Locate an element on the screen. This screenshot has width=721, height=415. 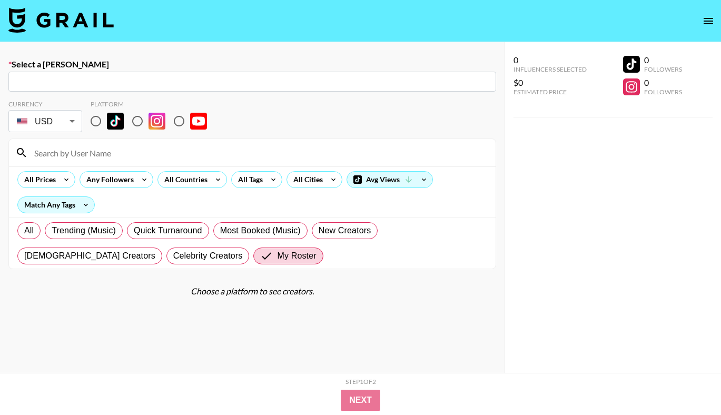
div: All Countries is located at coordinates (184, 180).